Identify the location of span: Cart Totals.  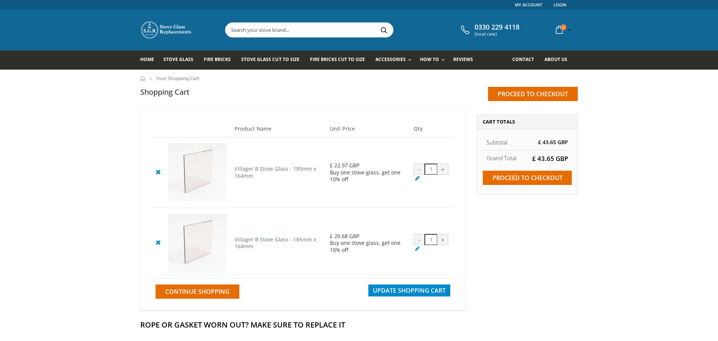
(499, 122).